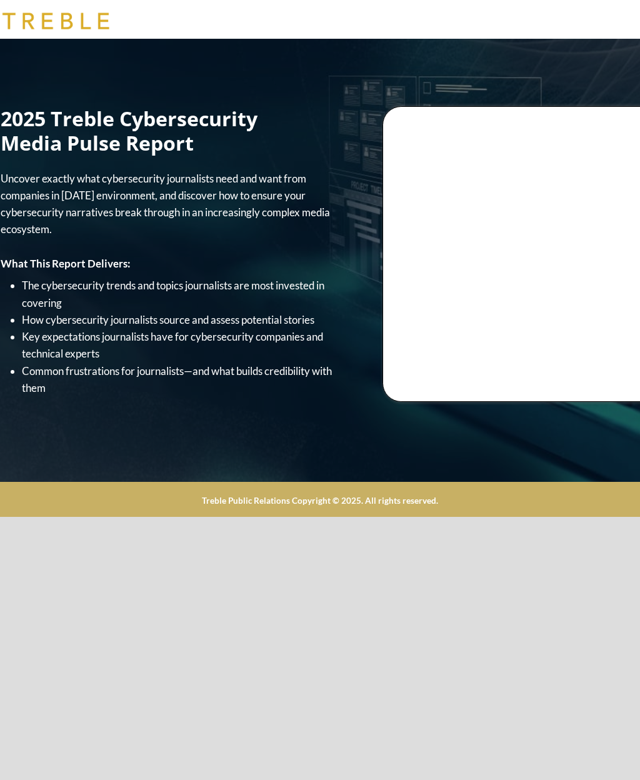  I want to click on span: The cybersecurity trends and topics journalists are most invested in covering, so click(173, 294).